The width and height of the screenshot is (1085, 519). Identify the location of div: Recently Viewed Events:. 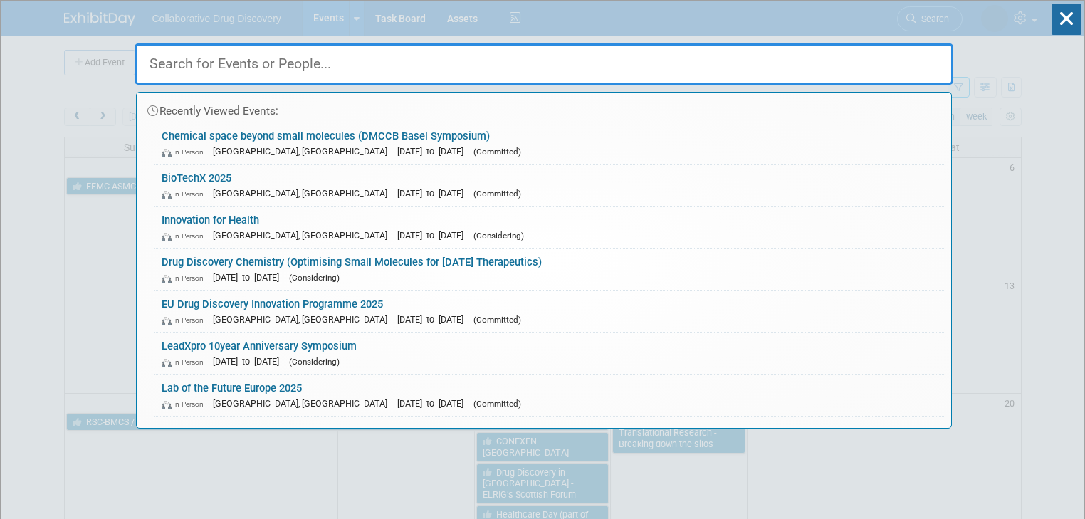
(544, 108).